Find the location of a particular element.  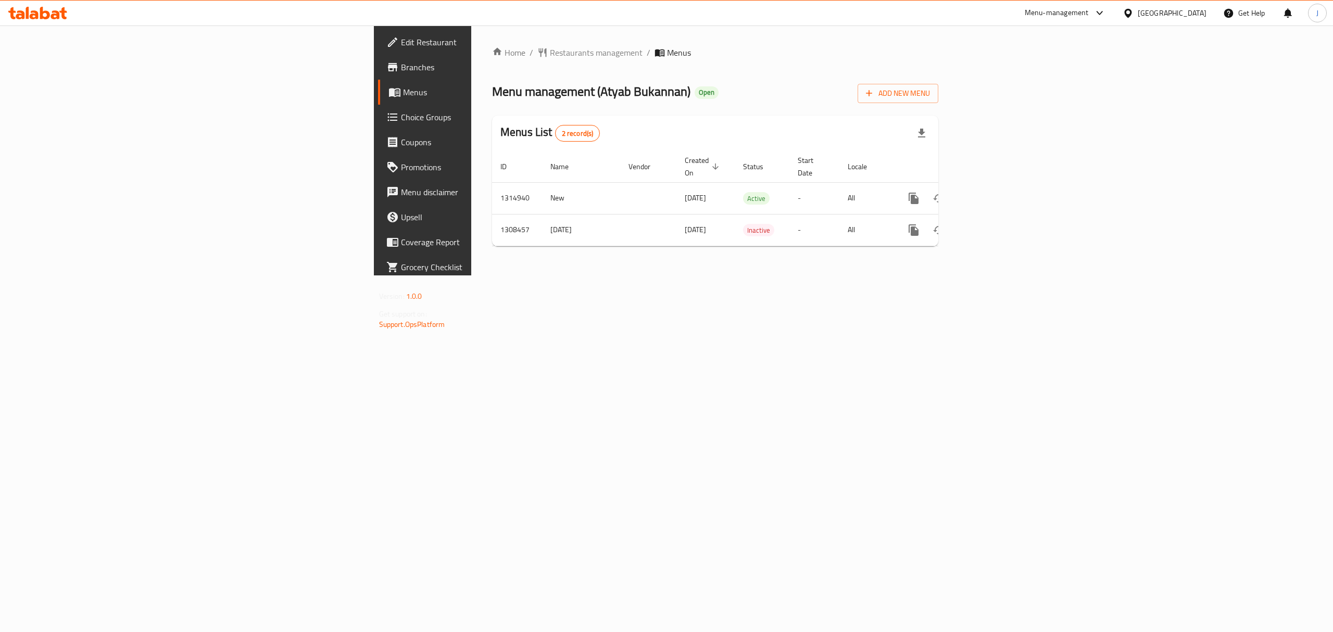

div: Export file is located at coordinates (922, 133).